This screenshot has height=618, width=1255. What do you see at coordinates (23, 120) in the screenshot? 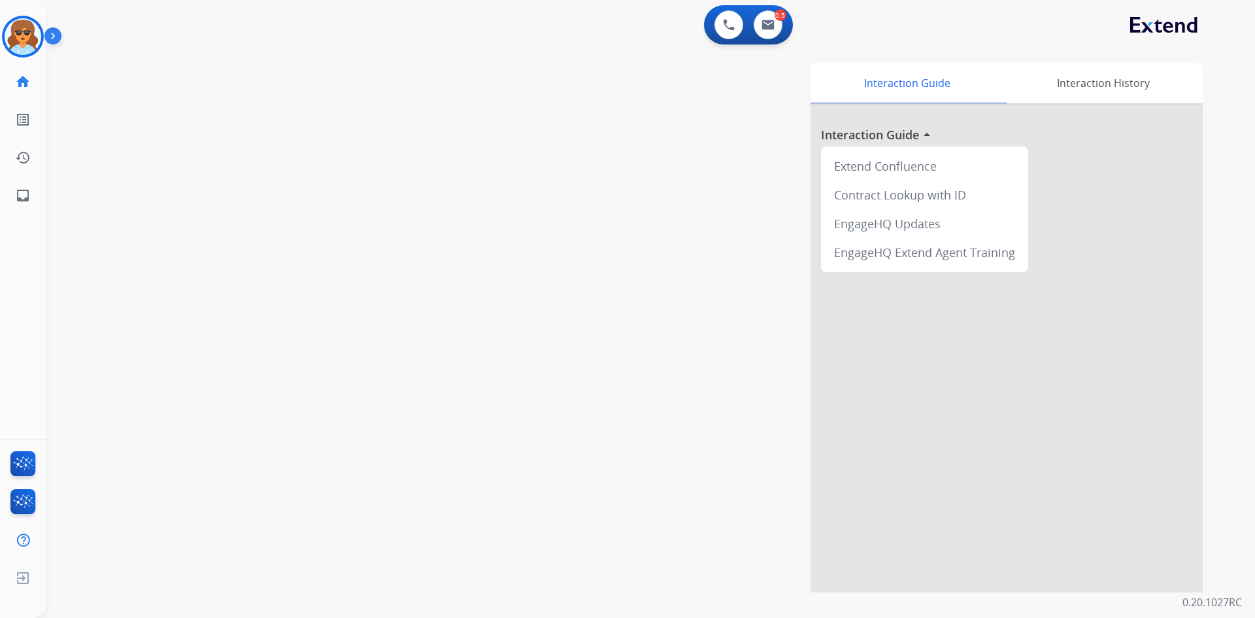
I see `mat-icon: list_alt` at bounding box center [23, 120].